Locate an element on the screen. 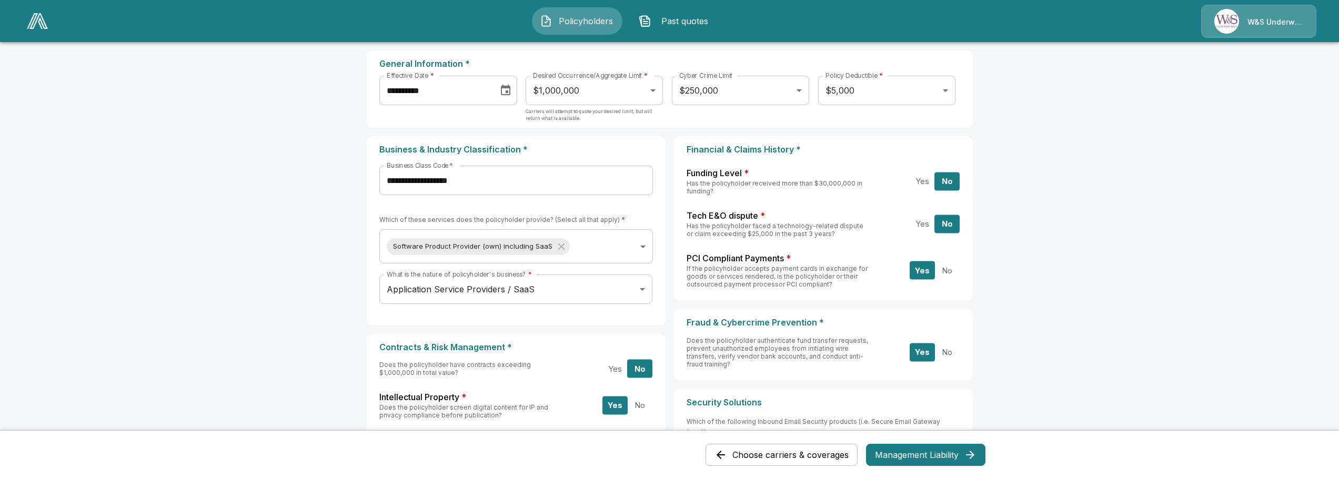 The width and height of the screenshot is (1339, 479). div: Application Service Providers / SaaS is located at coordinates (515, 289).